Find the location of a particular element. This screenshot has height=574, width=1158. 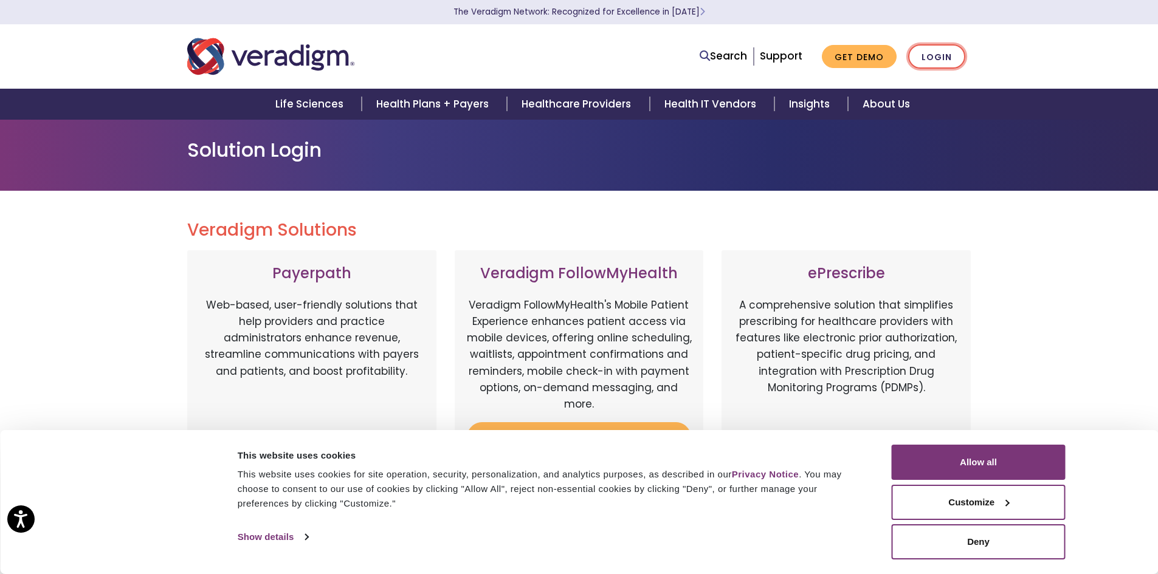

div: This website uses cookies for site operation, security, personalization, and analytics purposes, ... is located at coordinates (551, 489).